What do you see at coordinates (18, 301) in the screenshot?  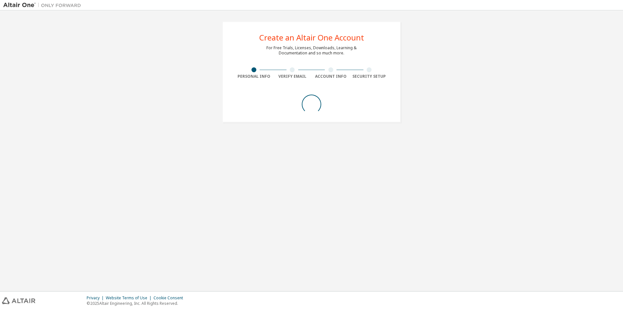 I see `img: altair_logo.svg` at bounding box center [18, 301].